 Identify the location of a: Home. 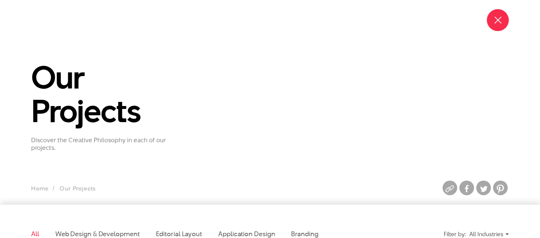
(40, 188).